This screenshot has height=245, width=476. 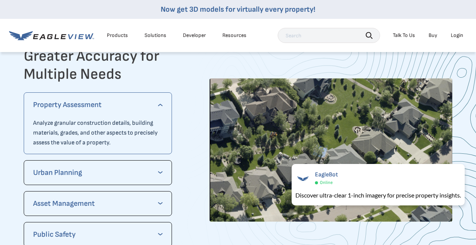 I want to click on div: Resources, so click(x=234, y=35).